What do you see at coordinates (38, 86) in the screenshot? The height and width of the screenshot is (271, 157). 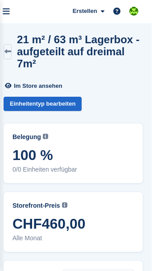 I see `span: Im Store ansehen` at bounding box center [38, 86].